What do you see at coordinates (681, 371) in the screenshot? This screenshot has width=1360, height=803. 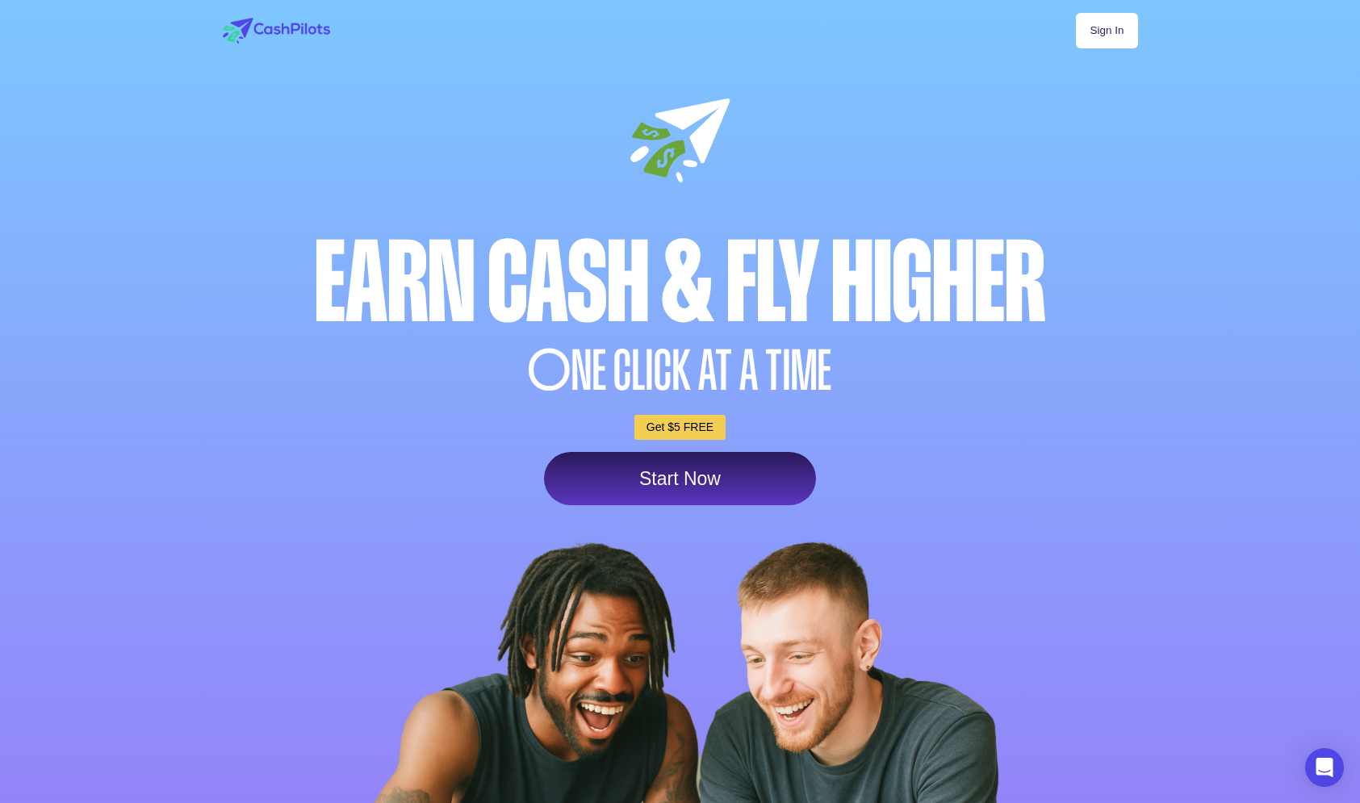 I see `div: NE CLICK AT A TIME` at bounding box center [681, 371].